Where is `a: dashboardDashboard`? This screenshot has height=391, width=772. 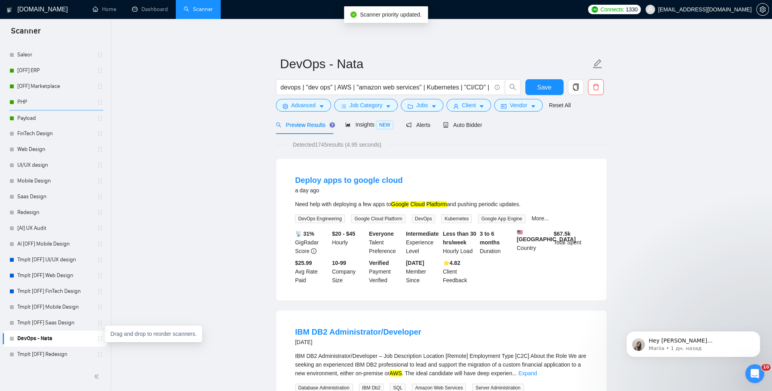 a: dashboardDashboard is located at coordinates (150, 9).